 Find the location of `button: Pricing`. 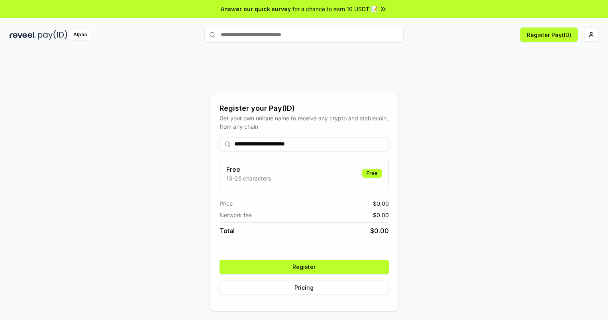

button: Pricing is located at coordinates (304, 288).